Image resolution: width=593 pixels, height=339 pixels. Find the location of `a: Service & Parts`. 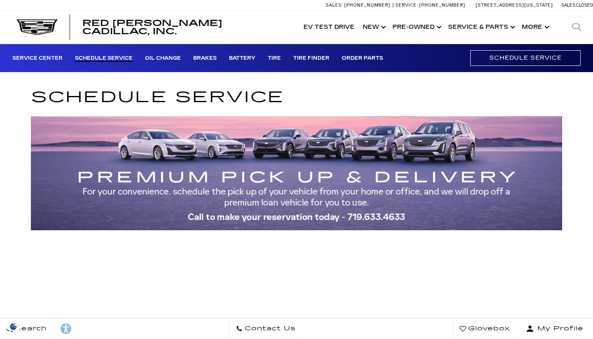

a: Service & Parts is located at coordinates (480, 27).